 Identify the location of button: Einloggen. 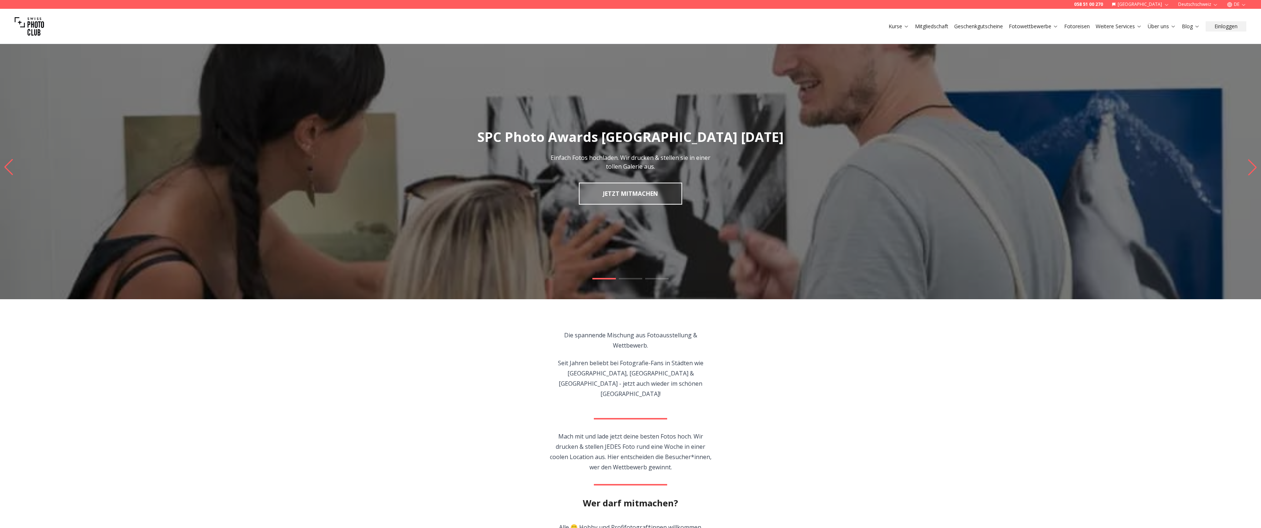
(1226, 26).